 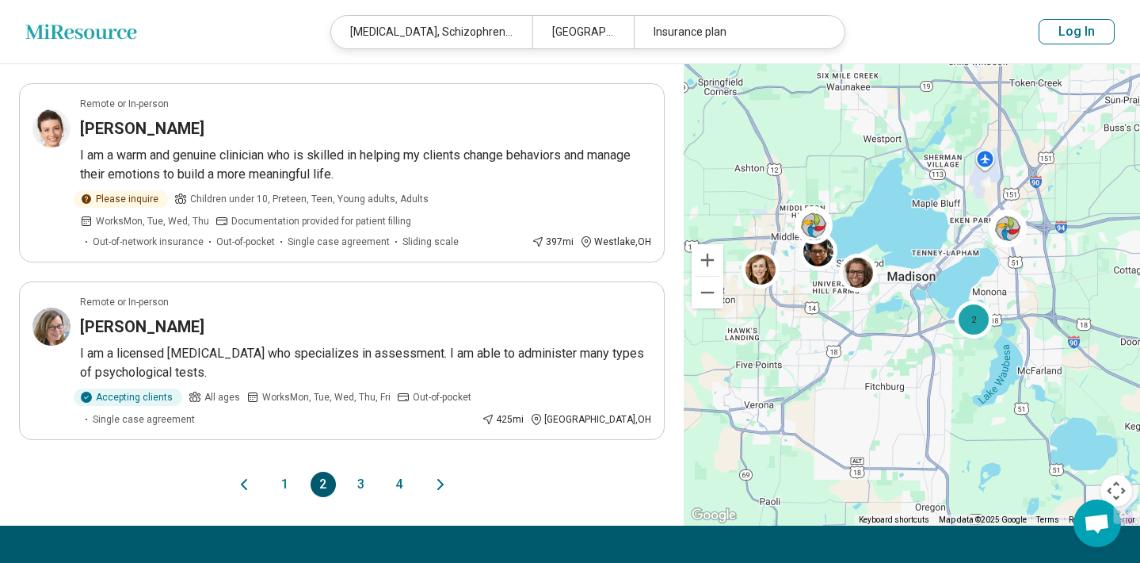 I want to click on a: Report a map error, so click(x=1102, y=519).